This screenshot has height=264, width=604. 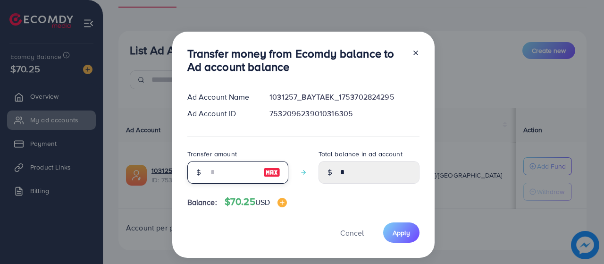 I want to click on div: Ad Account ID, so click(x=221, y=113).